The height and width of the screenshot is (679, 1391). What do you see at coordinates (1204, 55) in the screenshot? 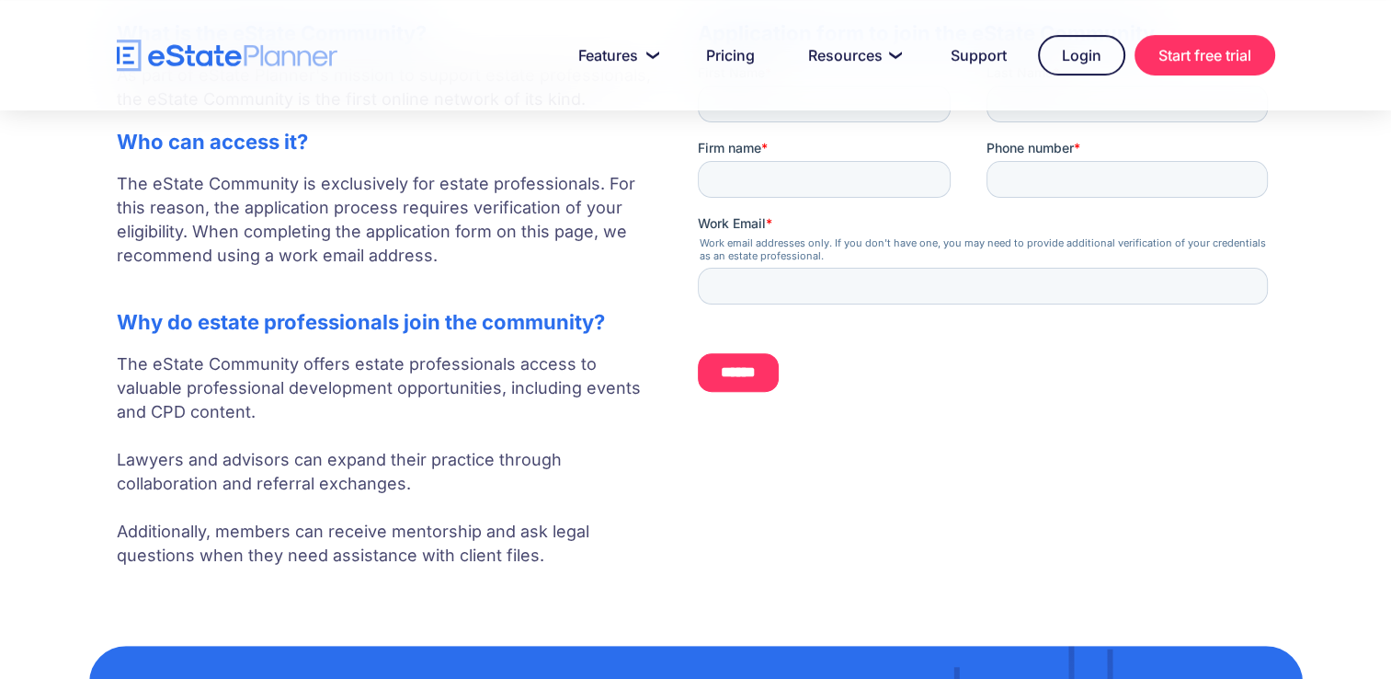
I see `a: Start free trial` at bounding box center [1204, 55].